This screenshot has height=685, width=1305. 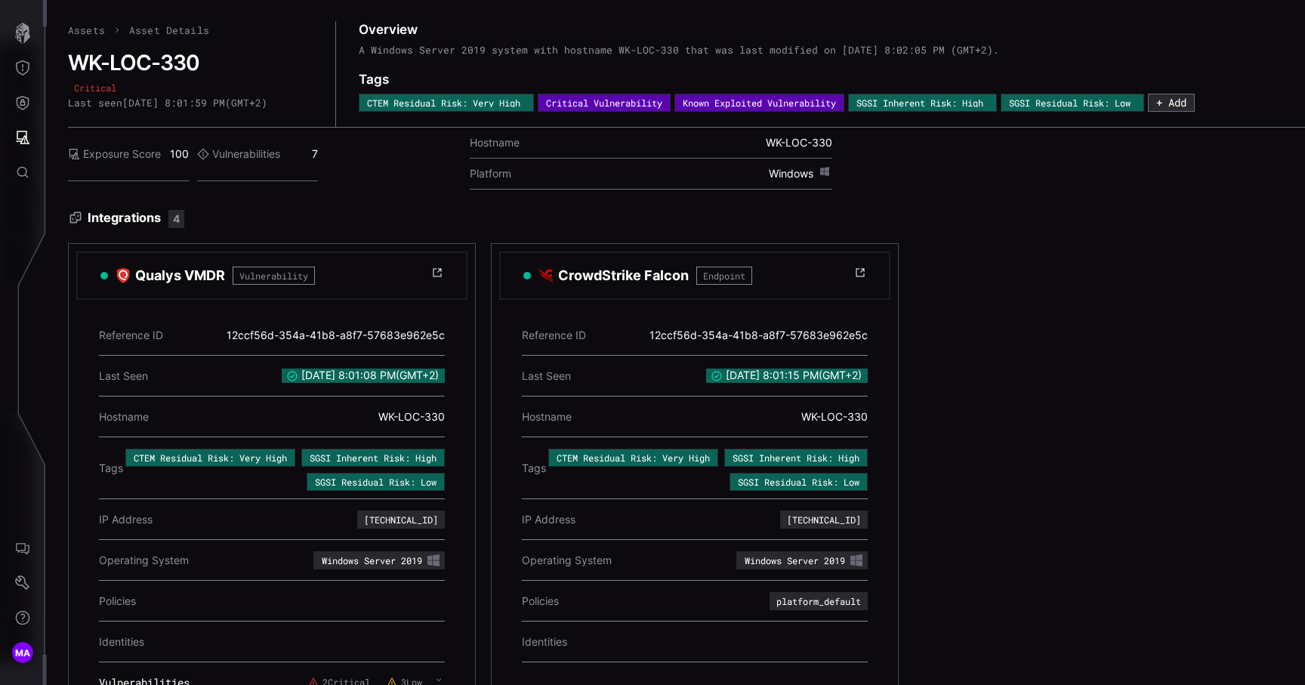 I want to click on span: SGSI Residual Risk: Low, so click(x=1069, y=103).